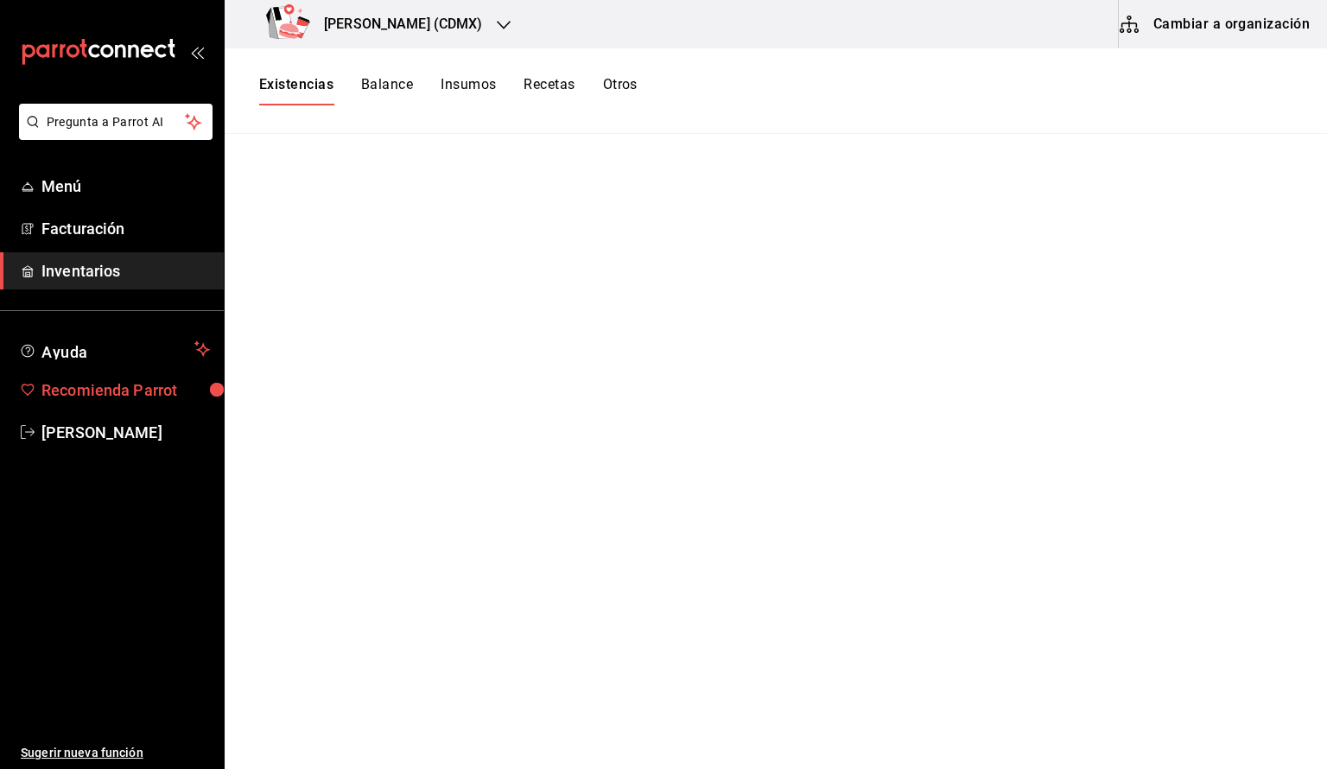 The image size is (1327, 769). Describe the element at coordinates (125, 186) in the screenshot. I see `span: Menú` at that location.